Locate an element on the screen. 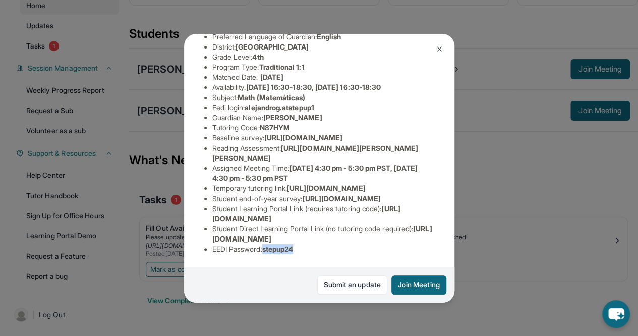  li: Reading Assessment : is located at coordinates (323, 153).